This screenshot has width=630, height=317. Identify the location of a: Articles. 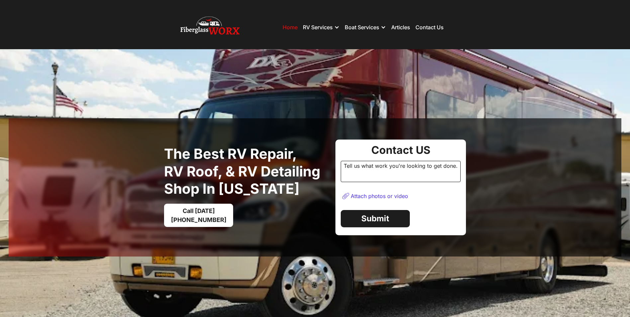
(401, 27).